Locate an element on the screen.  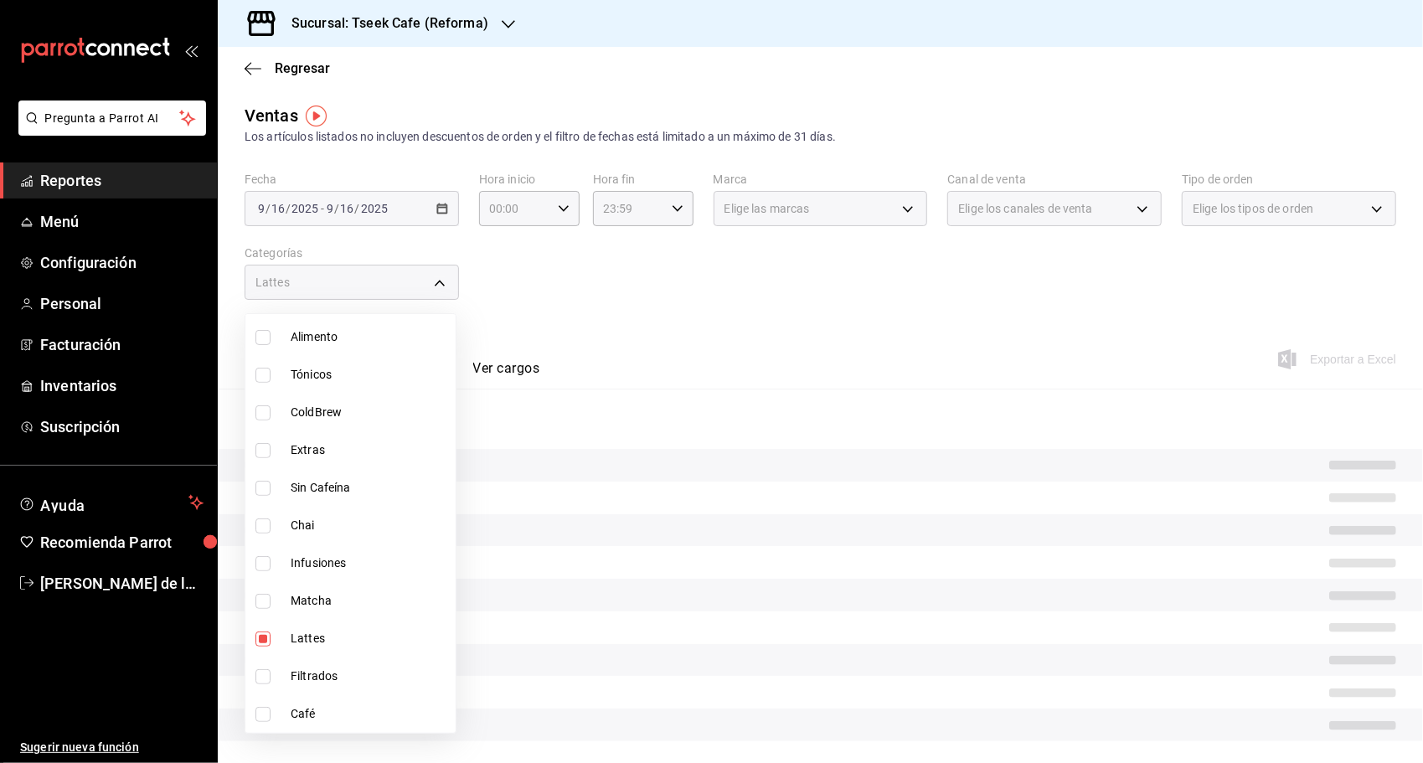
span: Sin Cafeína is located at coordinates (369, 487).